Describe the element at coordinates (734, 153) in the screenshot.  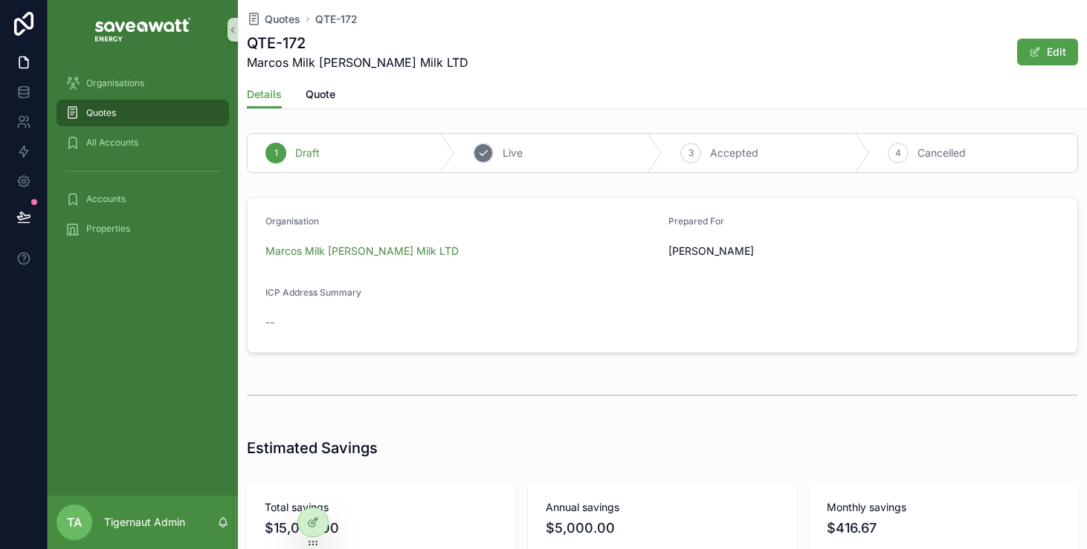
I see `span: Accepted` at that location.